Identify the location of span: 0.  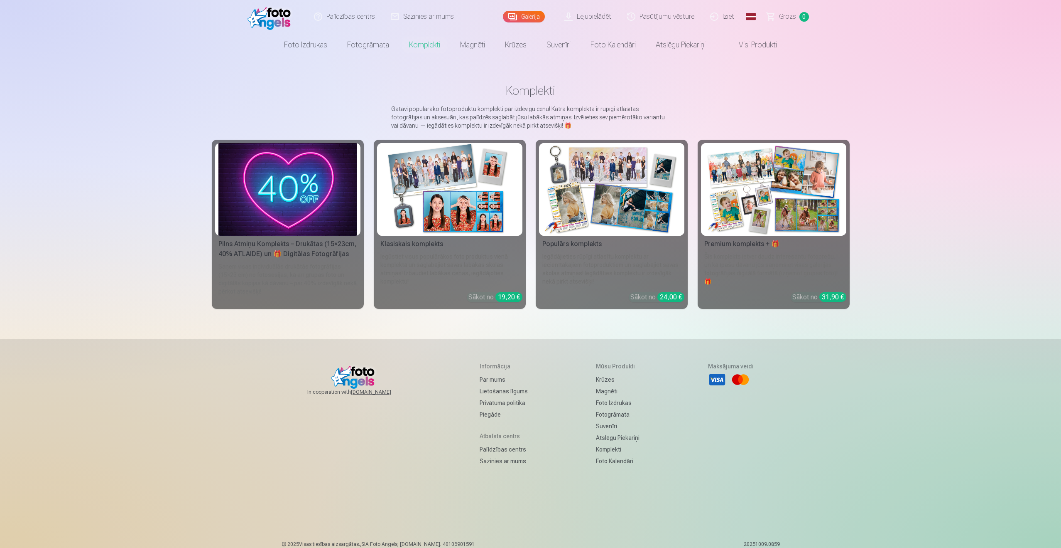
(804, 17).